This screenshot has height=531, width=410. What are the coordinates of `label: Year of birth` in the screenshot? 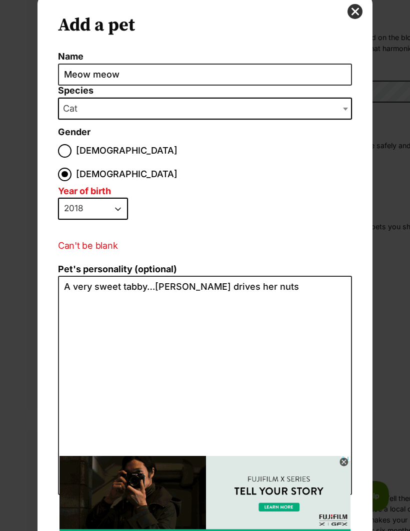 It's located at (85, 191).